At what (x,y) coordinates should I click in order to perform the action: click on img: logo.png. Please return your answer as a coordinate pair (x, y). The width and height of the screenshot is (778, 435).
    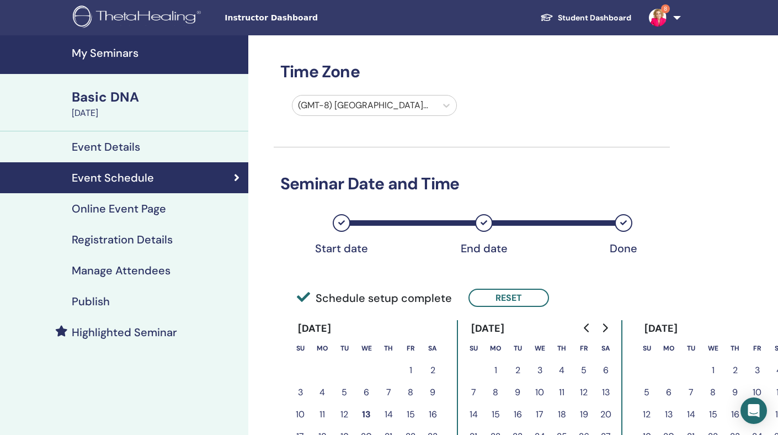
    Looking at the image, I should click on (139, 18).